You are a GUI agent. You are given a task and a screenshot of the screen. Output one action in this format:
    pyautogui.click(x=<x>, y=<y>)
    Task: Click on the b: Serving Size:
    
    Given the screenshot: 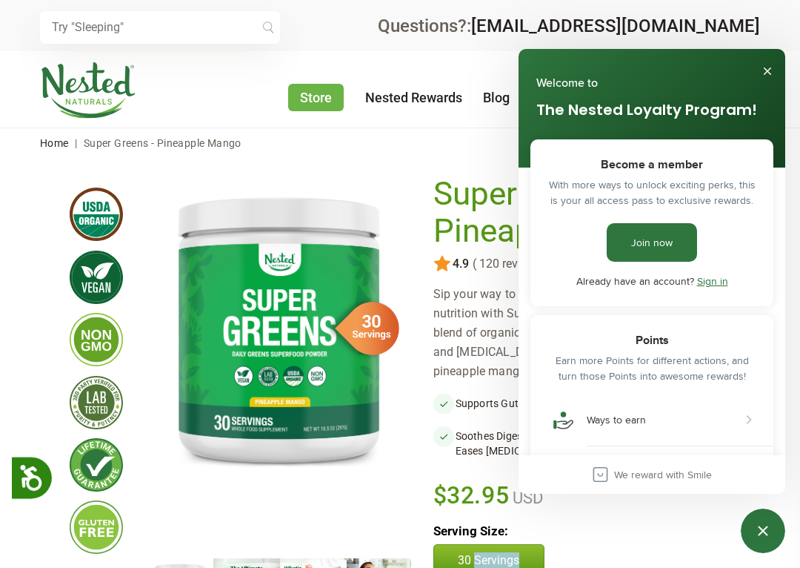 What is the action you would take?
    pyautogui.click(x=471, y=531)
    